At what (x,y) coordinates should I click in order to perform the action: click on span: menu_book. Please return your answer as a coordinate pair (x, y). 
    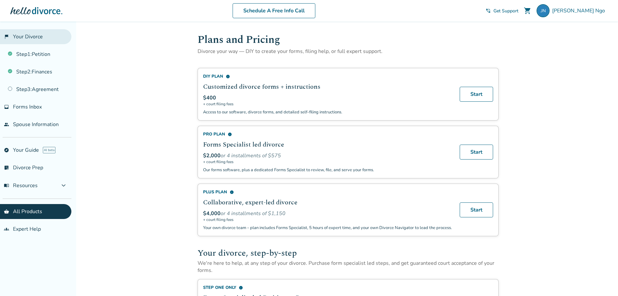
    Looking at the image, I should click on (6, 185).